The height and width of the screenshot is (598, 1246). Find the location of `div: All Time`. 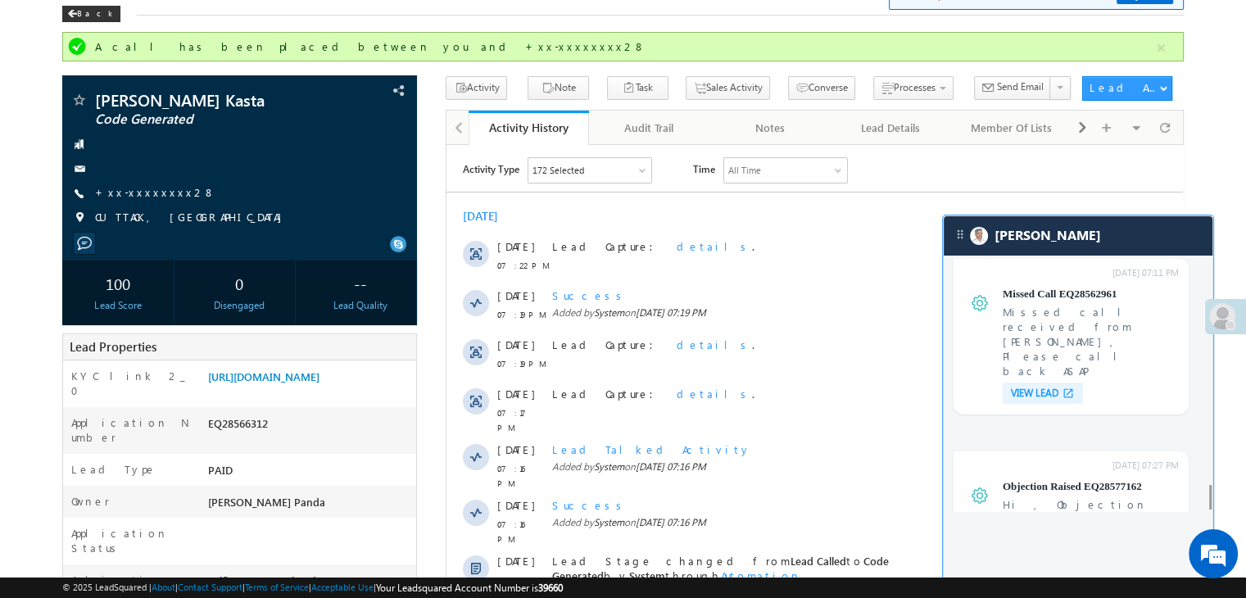

div: All Time is located at coordinates (298, 25).